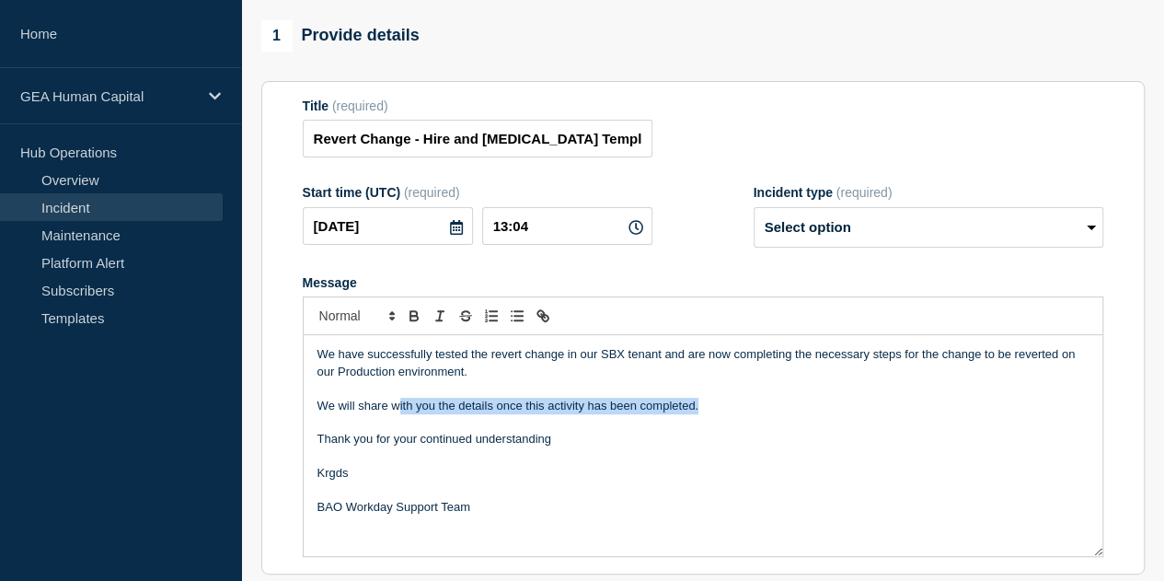 The height and width of the screenshot is (581, 1164). What do you see at coordinates (478, 138) in the screenshot?
I see `input: Title` at bounding box center [478, 138].